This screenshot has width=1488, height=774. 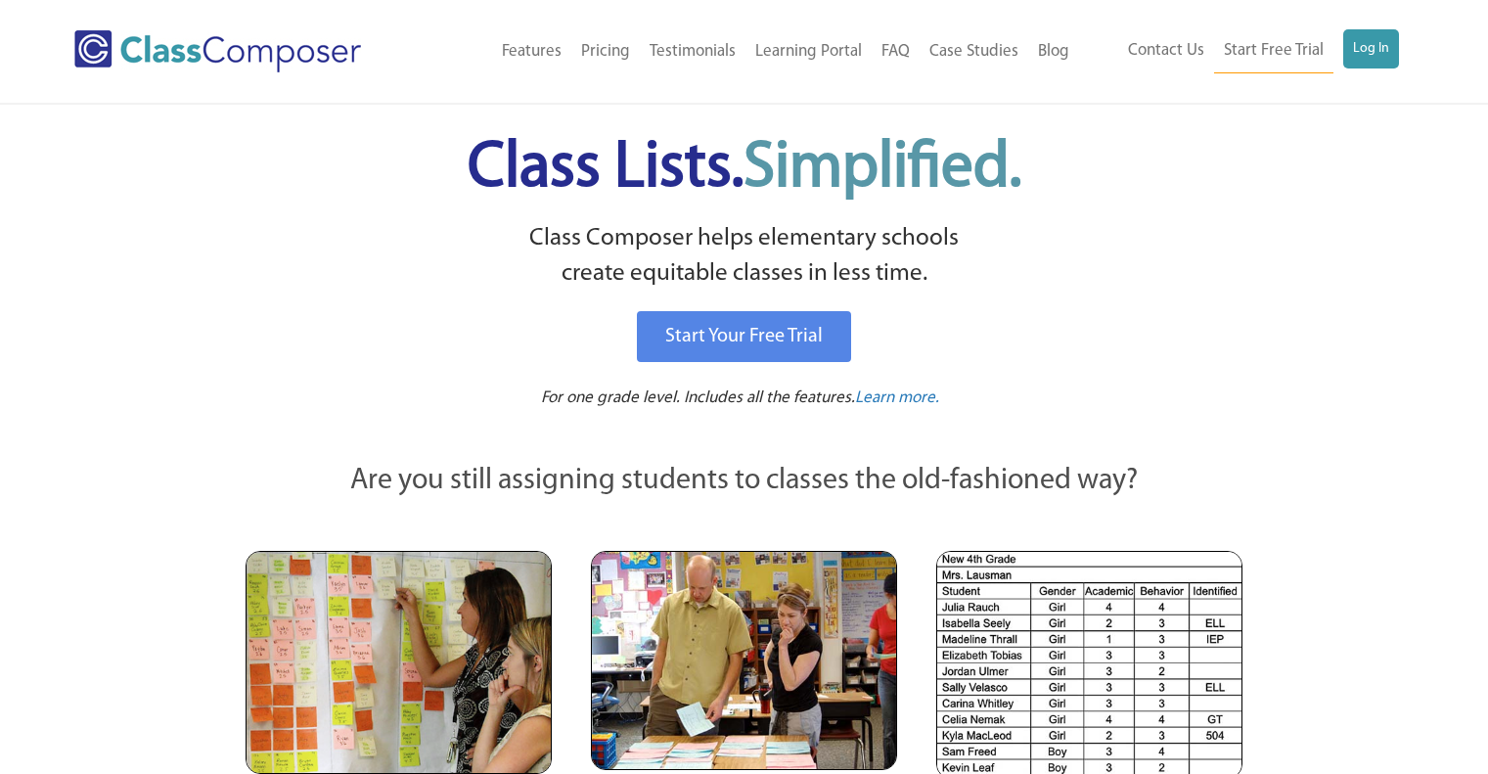 I want to click on a: Case Studies, so click(x=974, y=52).